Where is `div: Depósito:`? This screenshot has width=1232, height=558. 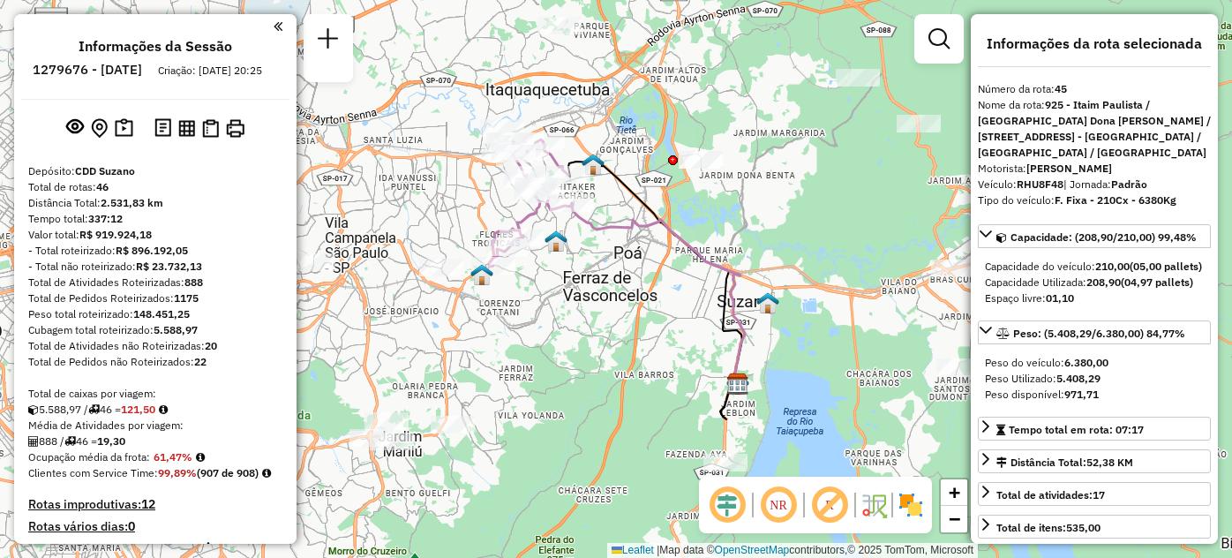 div: Depósito: is located at coordinates (155, 171).